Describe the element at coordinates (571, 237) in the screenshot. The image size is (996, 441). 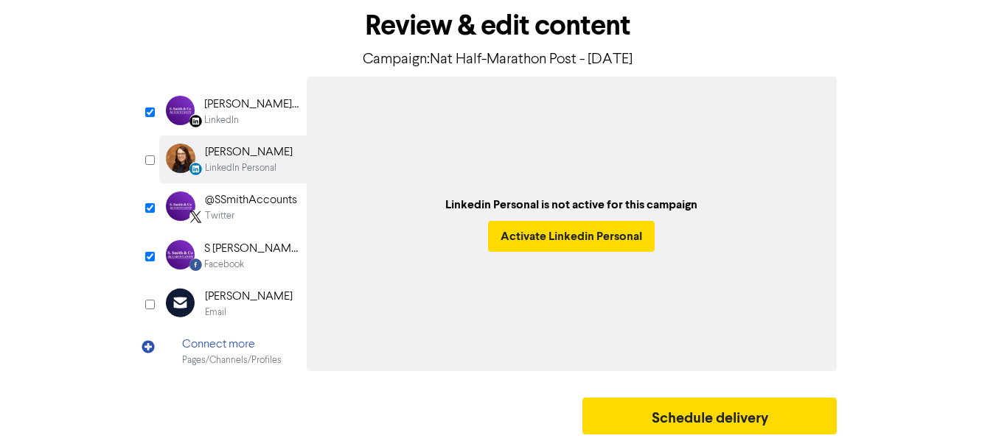
I see `button: Activate Linkedin Personal` at that location.